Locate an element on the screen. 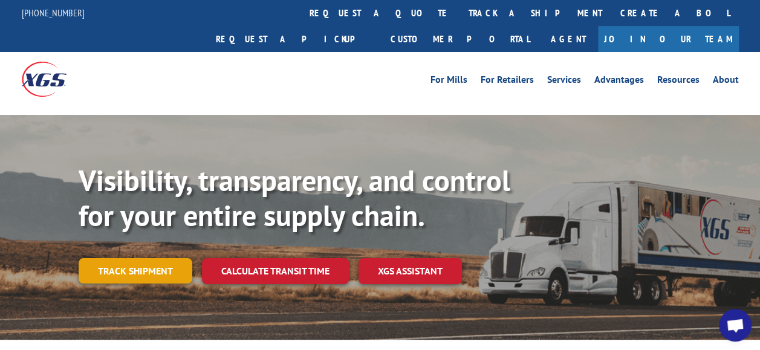  a: About is located at coordinates (726, 82).